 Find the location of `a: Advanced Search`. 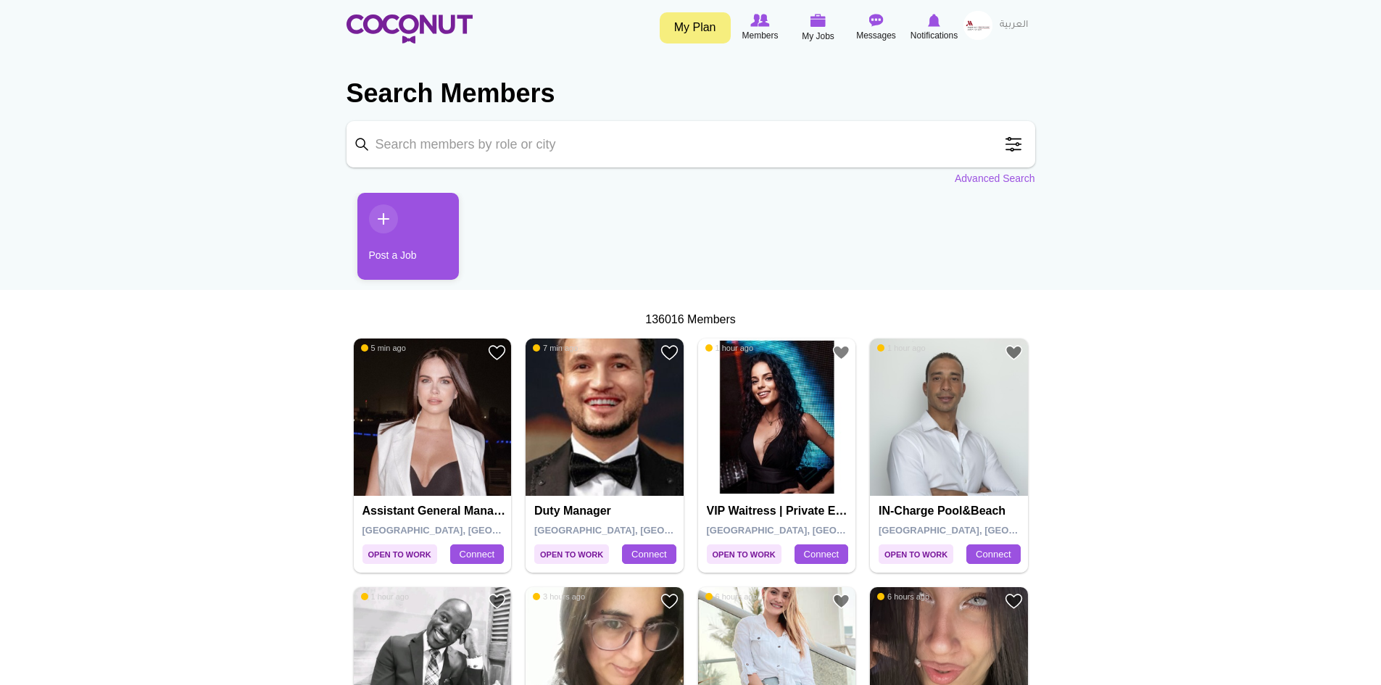

a: Advanced Search is located at coordinates (995, 178).